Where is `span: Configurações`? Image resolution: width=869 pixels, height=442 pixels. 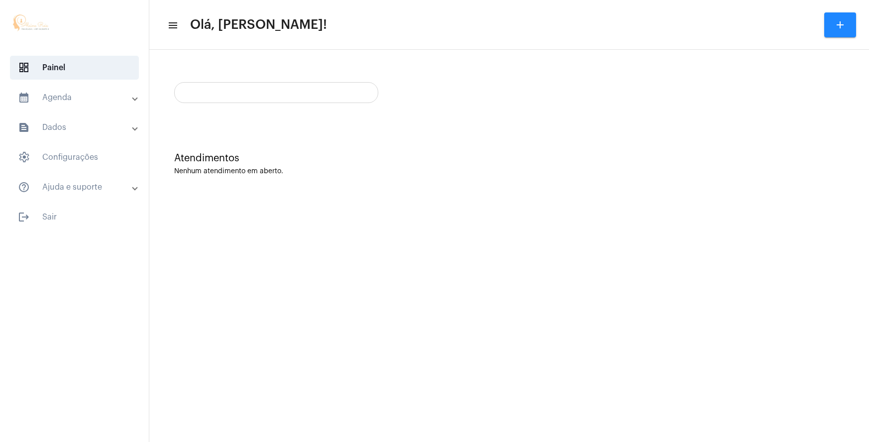 span: Configurações is located at coordinates (74, 157).